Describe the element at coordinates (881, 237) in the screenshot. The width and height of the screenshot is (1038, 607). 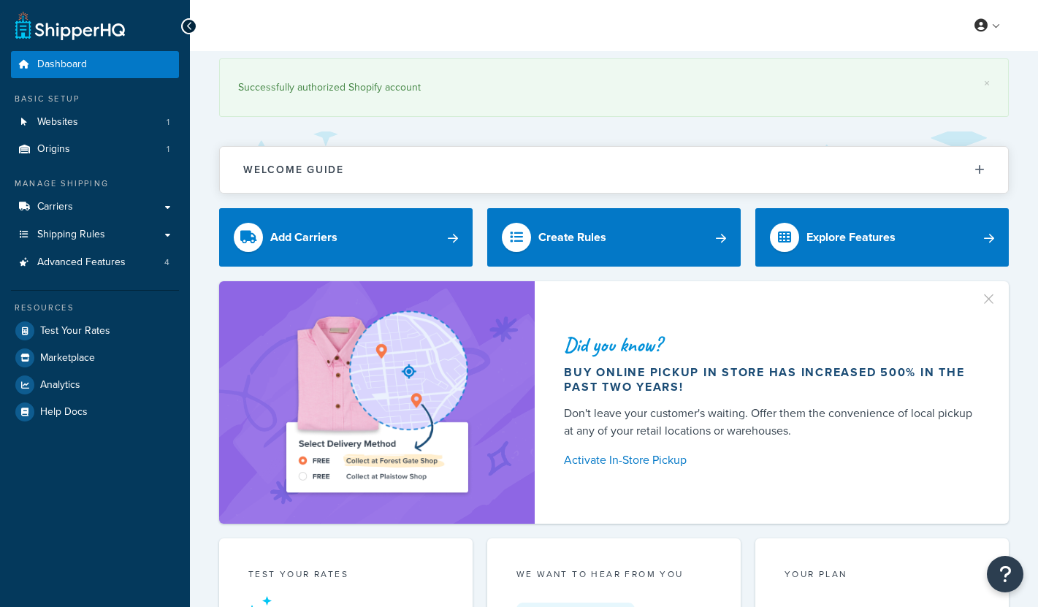
I see `a: Explore Features` at that location.